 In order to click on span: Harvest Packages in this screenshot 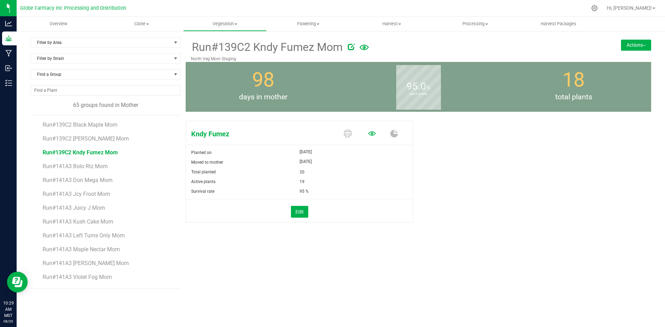, I will do `click(558, 24)`.